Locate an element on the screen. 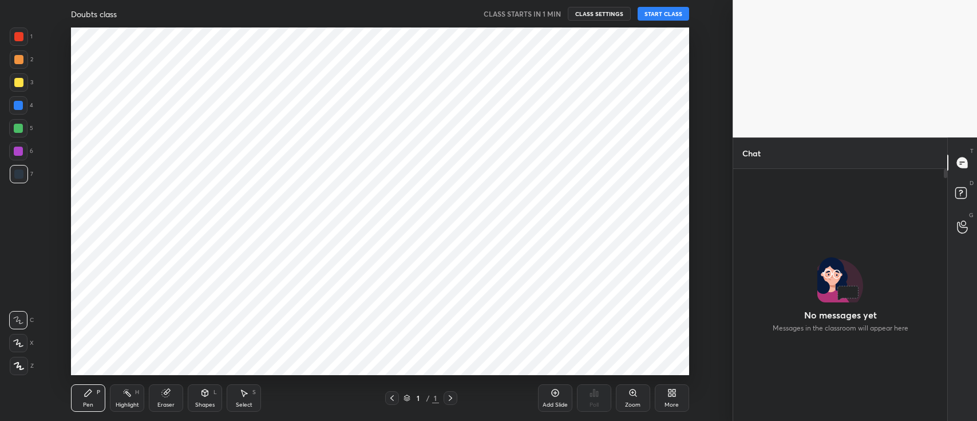 Image resolution: width=977 pixels, height=421 pixels. div: X is located at coordinates (21, 343).